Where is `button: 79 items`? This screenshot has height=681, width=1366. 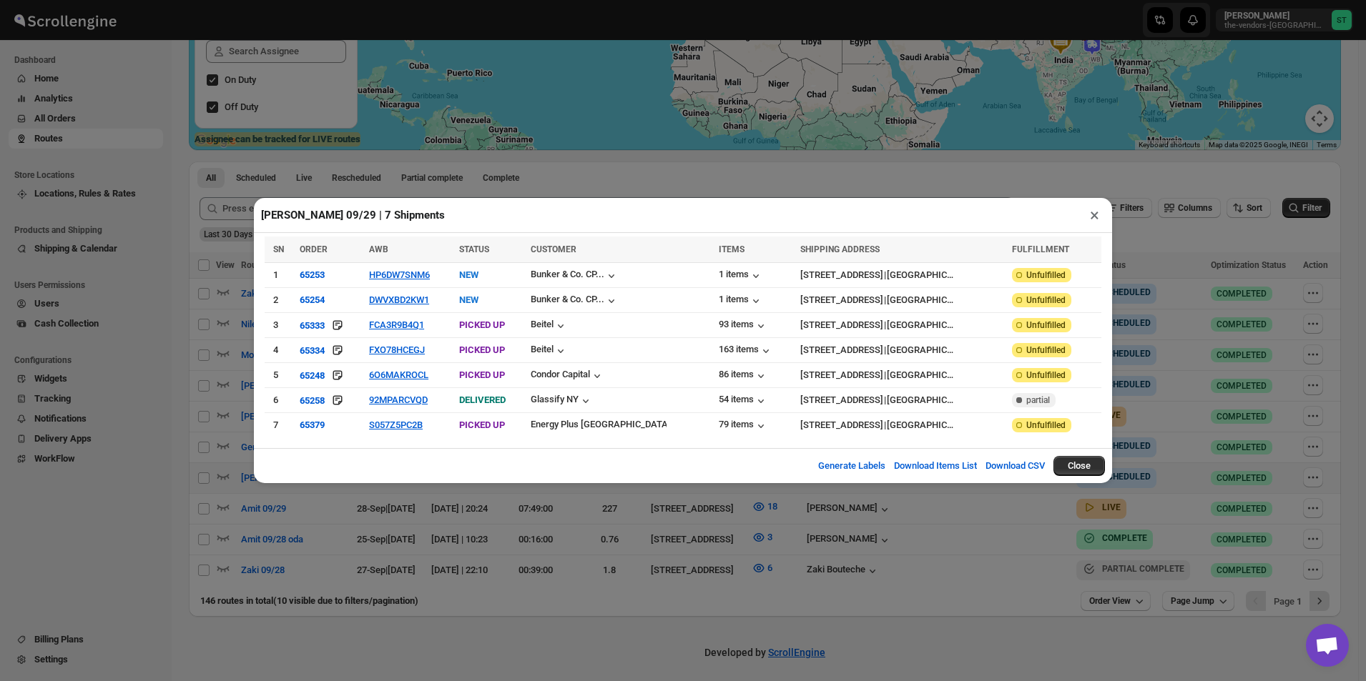 button: 79 items is located at coordinates (743, 426).